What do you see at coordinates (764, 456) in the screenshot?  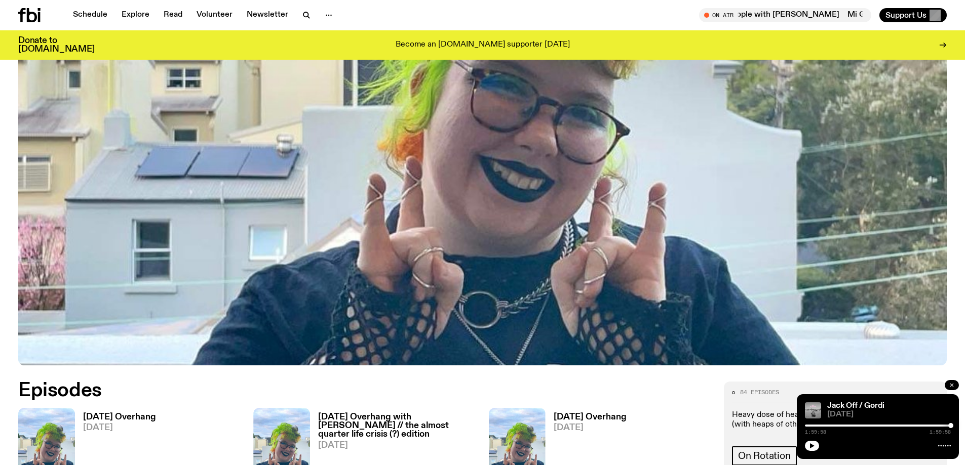 I see `span: On Rotation` at bounding box center [764, 456].